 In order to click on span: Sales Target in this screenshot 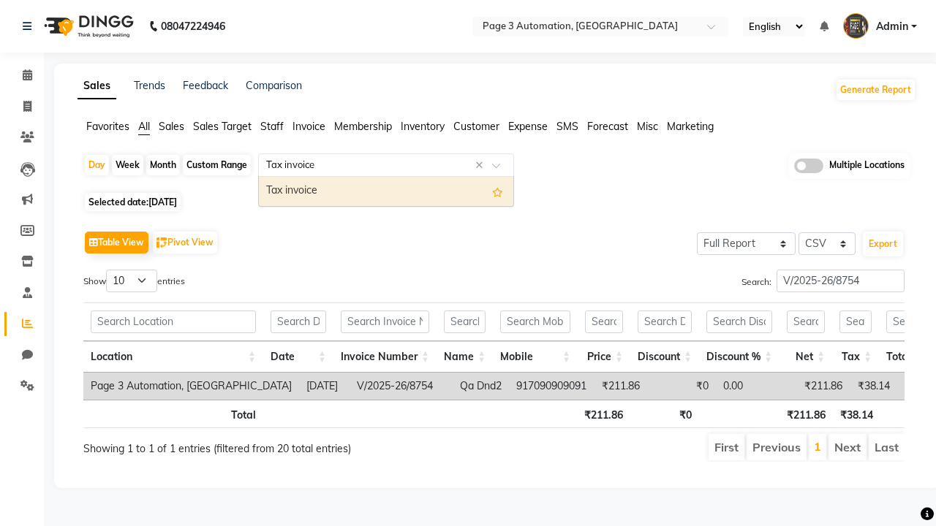, I will do `click(222, 126)`.